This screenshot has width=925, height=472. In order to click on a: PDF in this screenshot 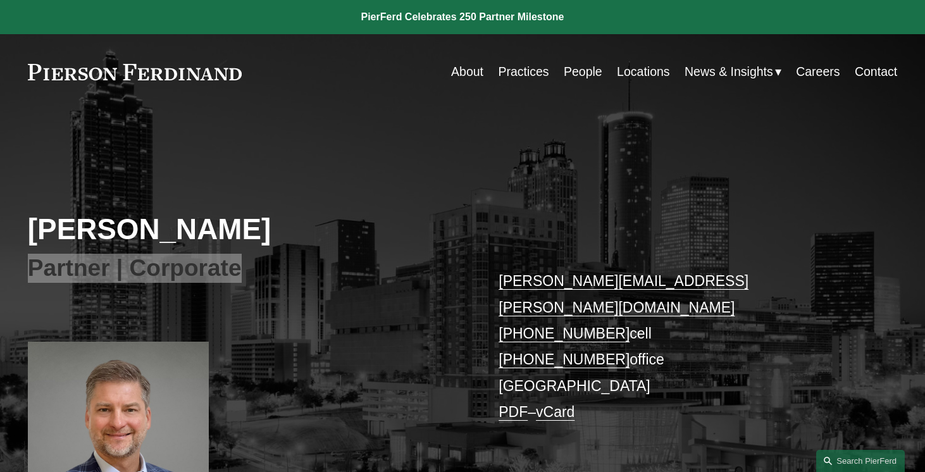, I will do `click(513, 412)`.